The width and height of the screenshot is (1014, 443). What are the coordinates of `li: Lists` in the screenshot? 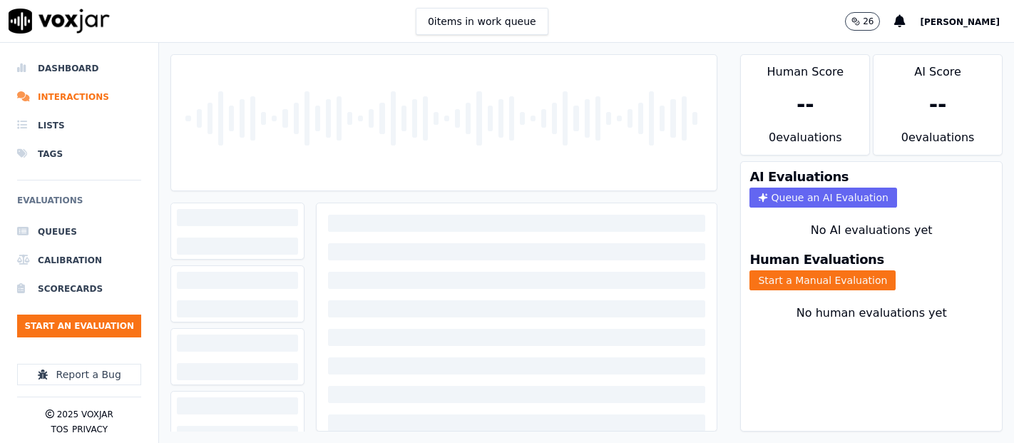 It's located at (79, 125).